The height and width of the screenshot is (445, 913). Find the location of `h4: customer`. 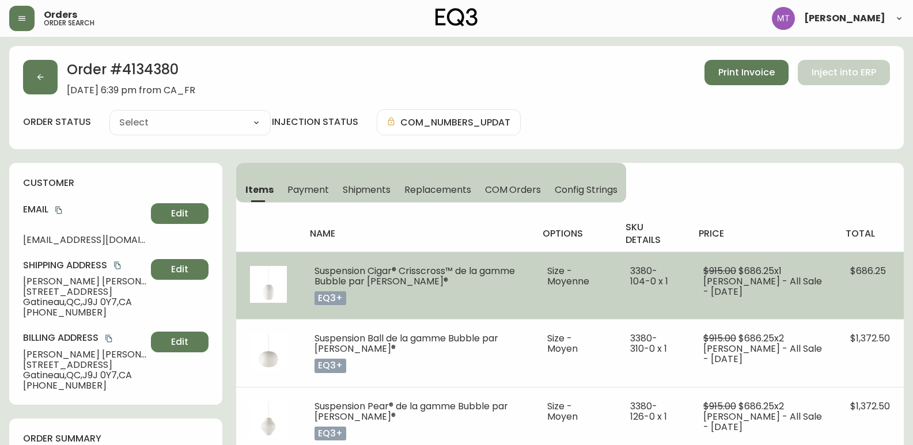

h4: customer is located at coordinates (116, 183).